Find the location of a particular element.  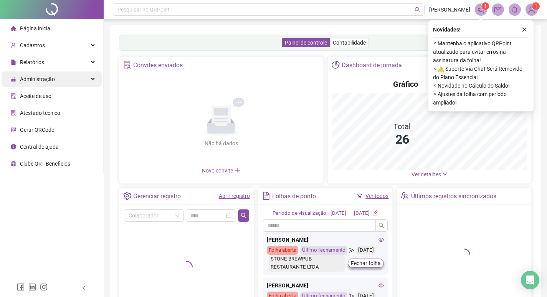

span: send is located at coordinates (352, 250).